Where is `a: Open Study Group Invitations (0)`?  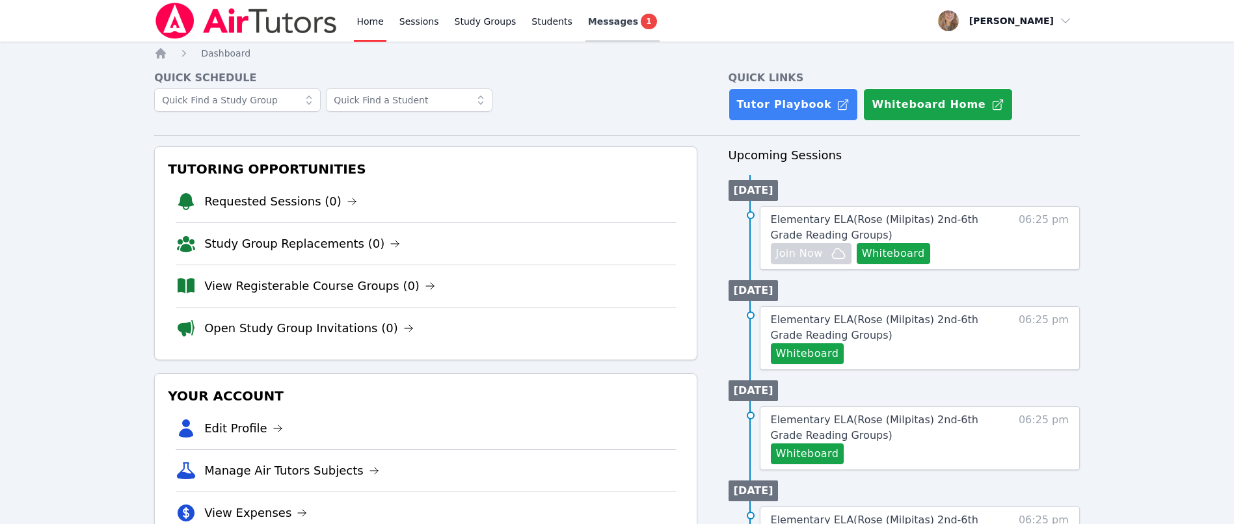 a: Open Study Group Invitations (0) is located at coordinates (309, 328).